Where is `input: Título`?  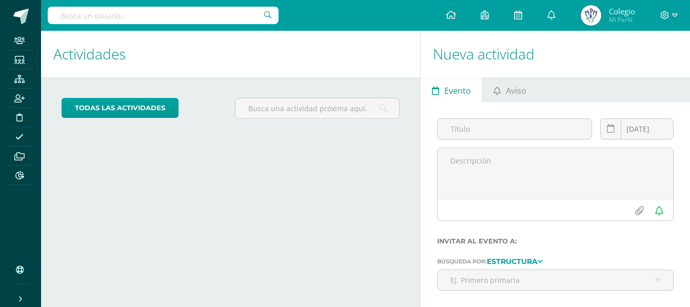 input: Título is located at coordinates (515, 129).